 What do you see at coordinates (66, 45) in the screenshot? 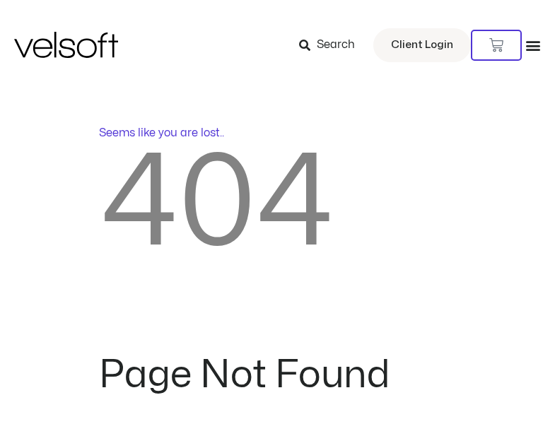
I see `img: Velsoft Training Materials` at bounding box center [66, 45].